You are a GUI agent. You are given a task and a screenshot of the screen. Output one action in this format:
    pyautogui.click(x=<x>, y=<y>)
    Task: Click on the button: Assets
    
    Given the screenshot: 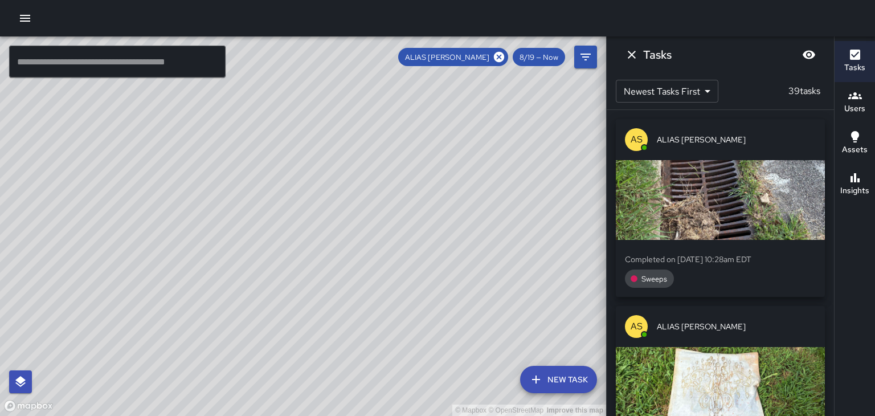 What is the action you would take?
    pyautogui.click(x=855, y=144)
    